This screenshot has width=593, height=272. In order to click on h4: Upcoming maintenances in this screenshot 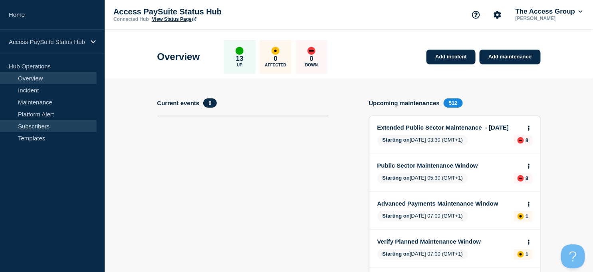, I will do `click(405, 103)`.